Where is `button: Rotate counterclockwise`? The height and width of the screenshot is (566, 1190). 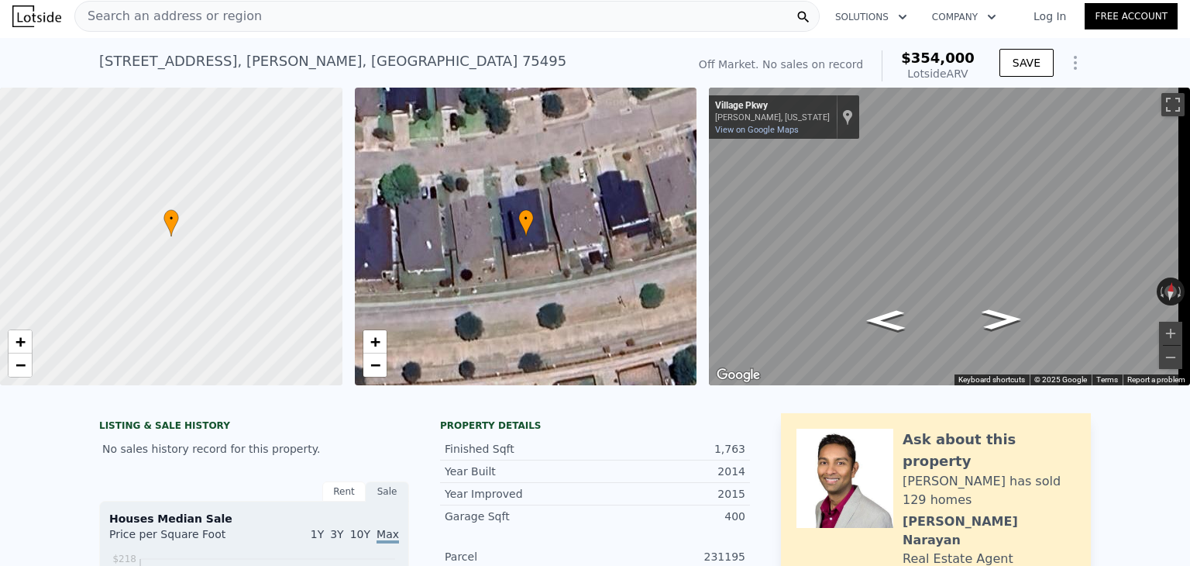 button: Rotate counterclockwise is located at coordinates (1161, 291).